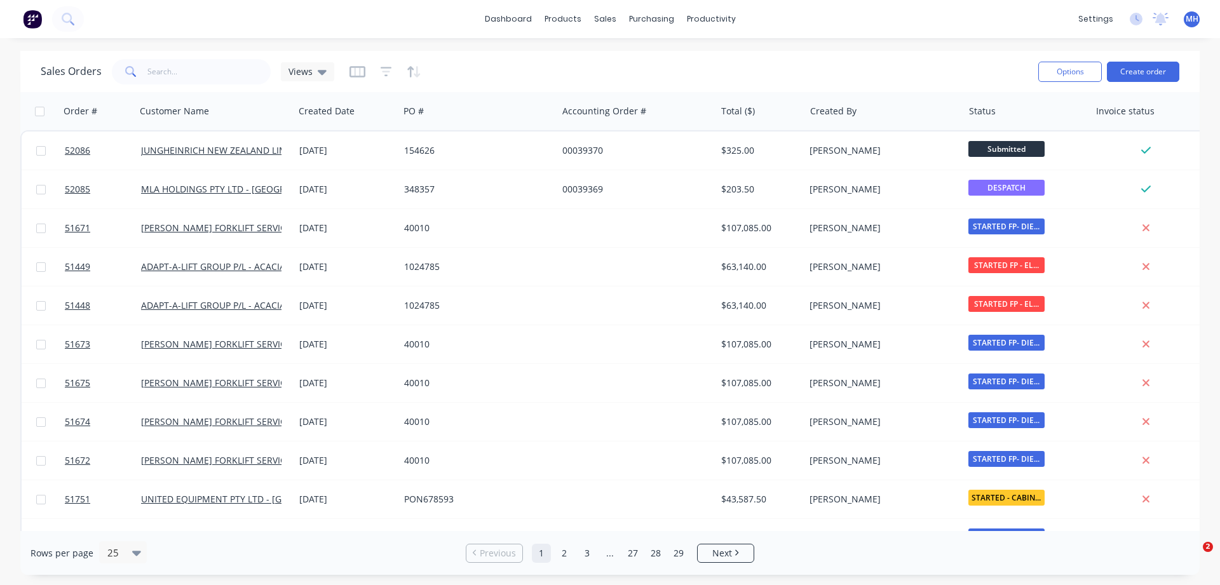 This screenshot has height=585, width=1220. I want to click on span: 51449, so click(78, 267).